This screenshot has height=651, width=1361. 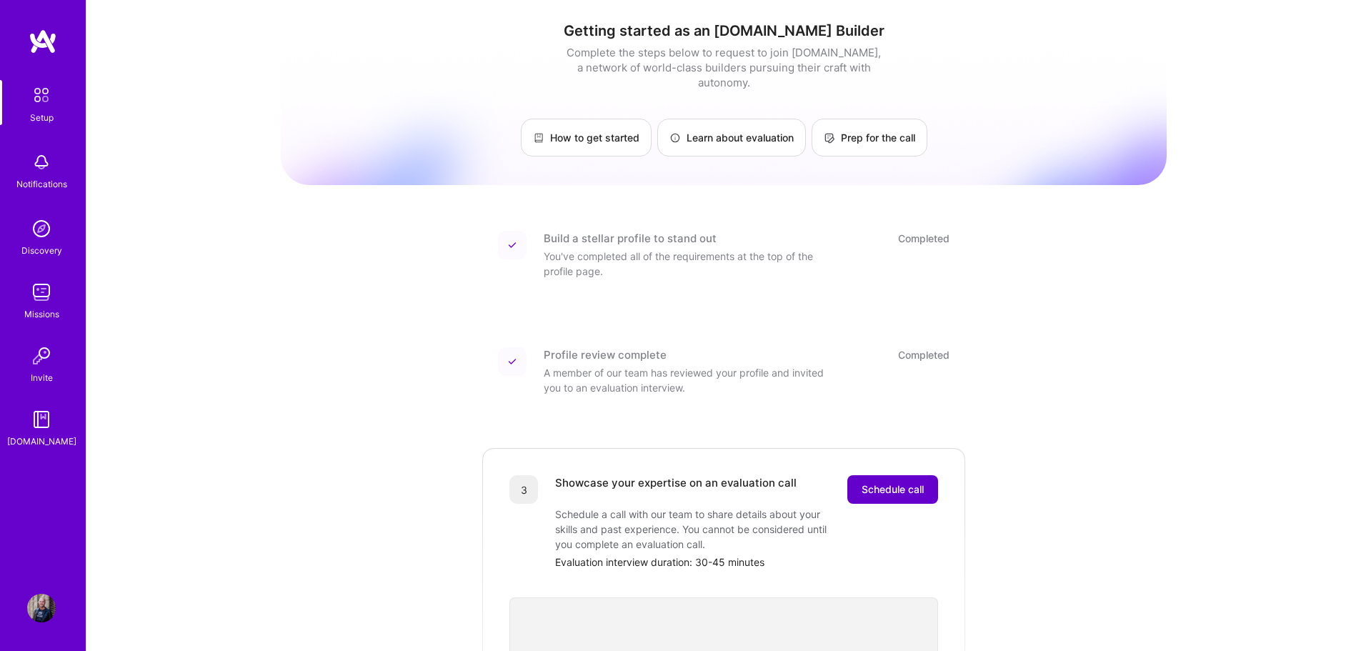 I want to click on img: logo, so click(x=43, y=41).